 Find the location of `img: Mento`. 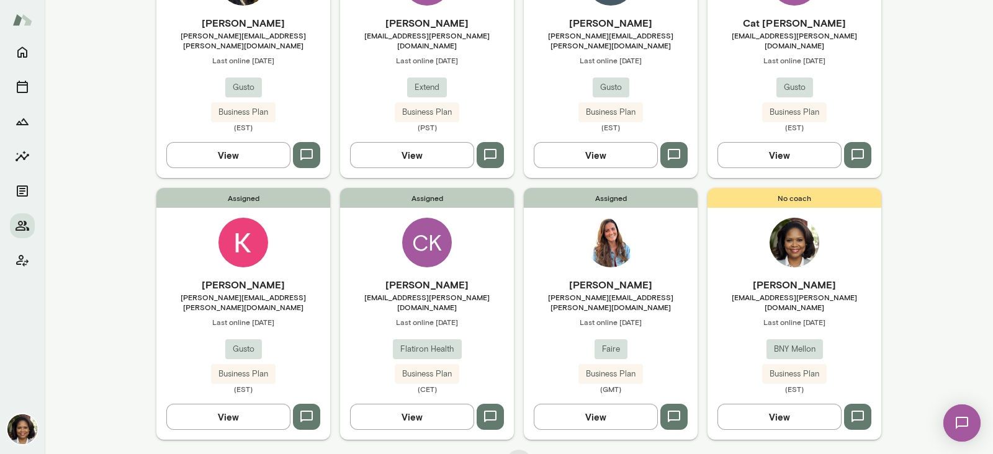

img: Mento is located at coordinates (22, 20).